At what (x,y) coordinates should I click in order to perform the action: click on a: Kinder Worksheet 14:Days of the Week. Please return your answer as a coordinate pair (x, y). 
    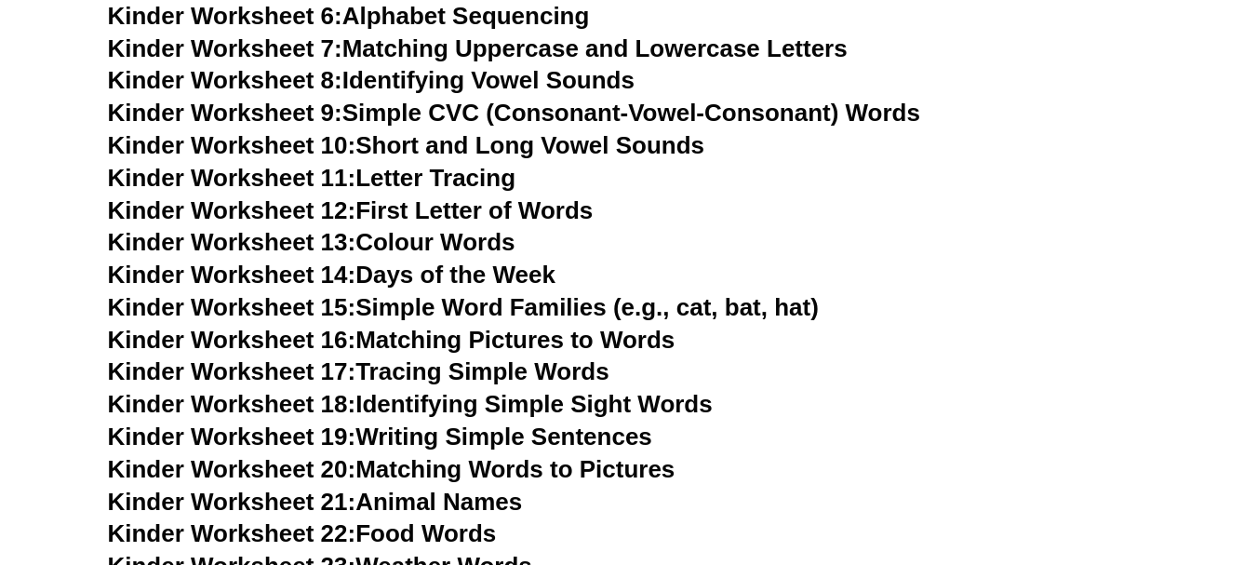
    Looking at the image, I should click on (331, 274).